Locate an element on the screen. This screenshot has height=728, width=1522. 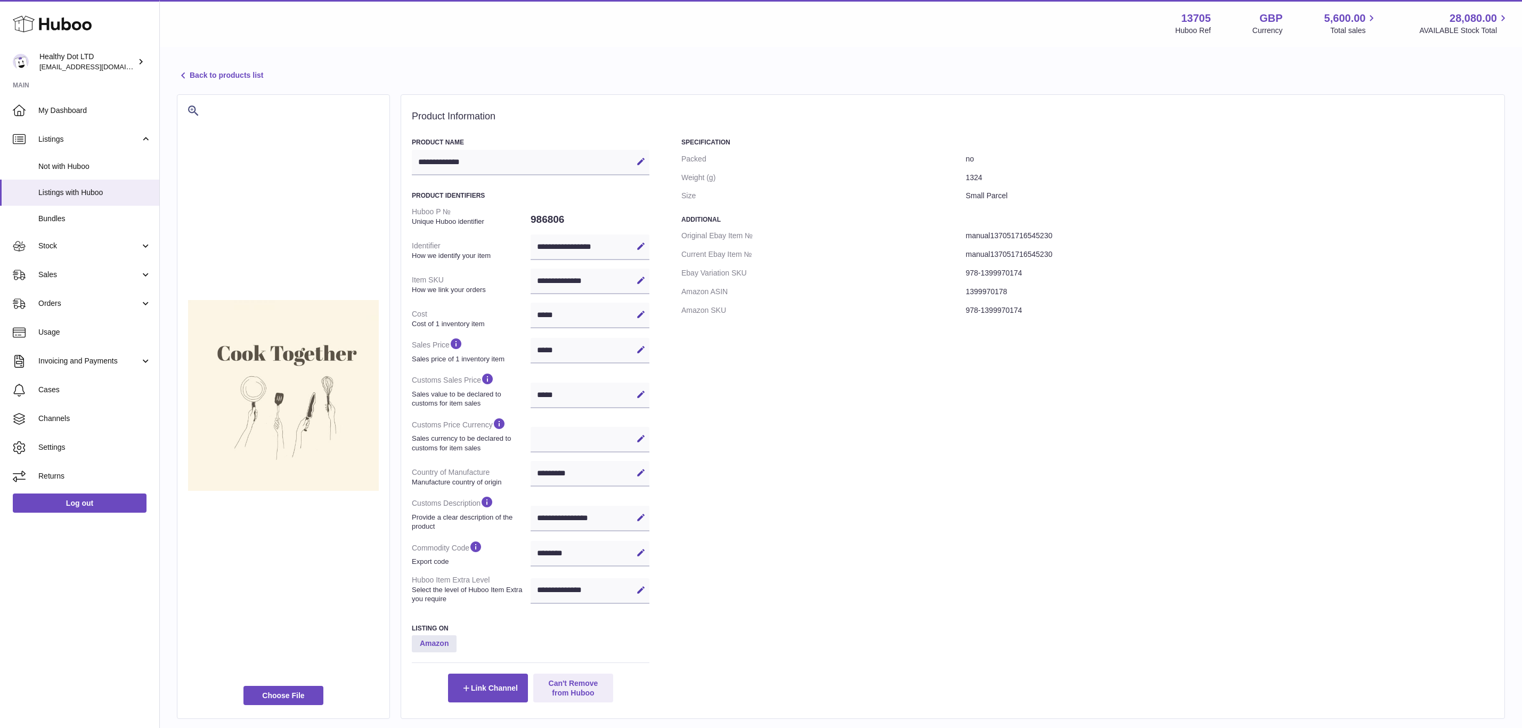
dt: Packed is located at coordinates (824, 159).